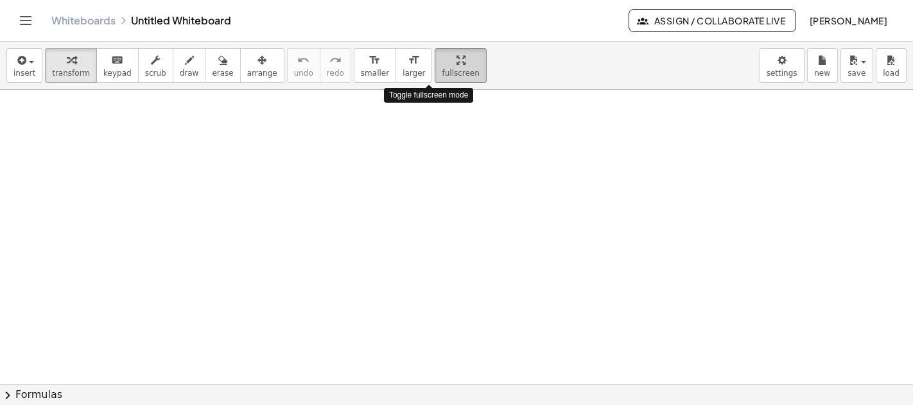  What do you see at coordinates (155, 65) in the screenshot?
I see `button: scrub` at bounding box center [155, 65].